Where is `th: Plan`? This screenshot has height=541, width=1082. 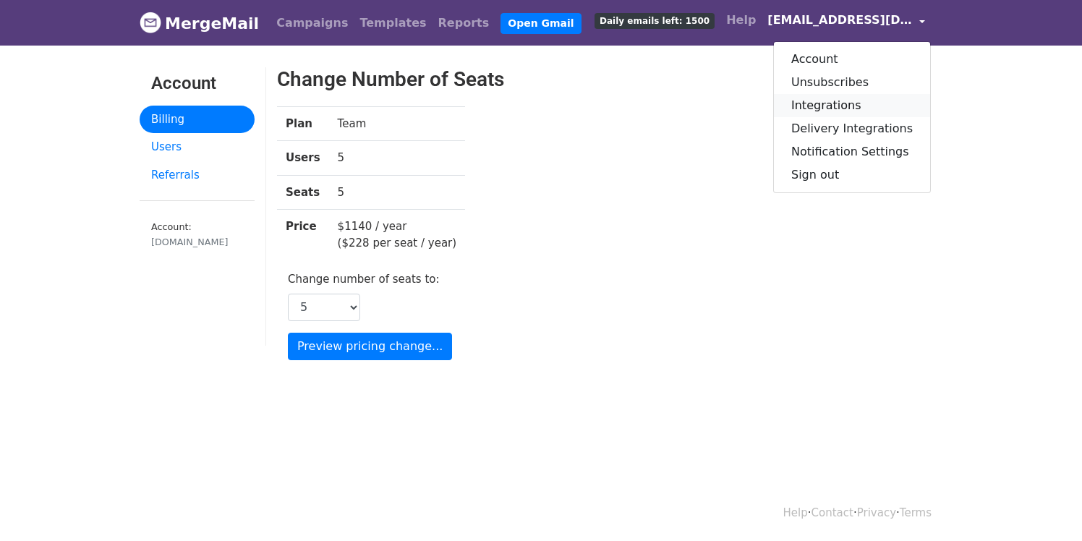 th: Plan is located at coordinates (303, 124).